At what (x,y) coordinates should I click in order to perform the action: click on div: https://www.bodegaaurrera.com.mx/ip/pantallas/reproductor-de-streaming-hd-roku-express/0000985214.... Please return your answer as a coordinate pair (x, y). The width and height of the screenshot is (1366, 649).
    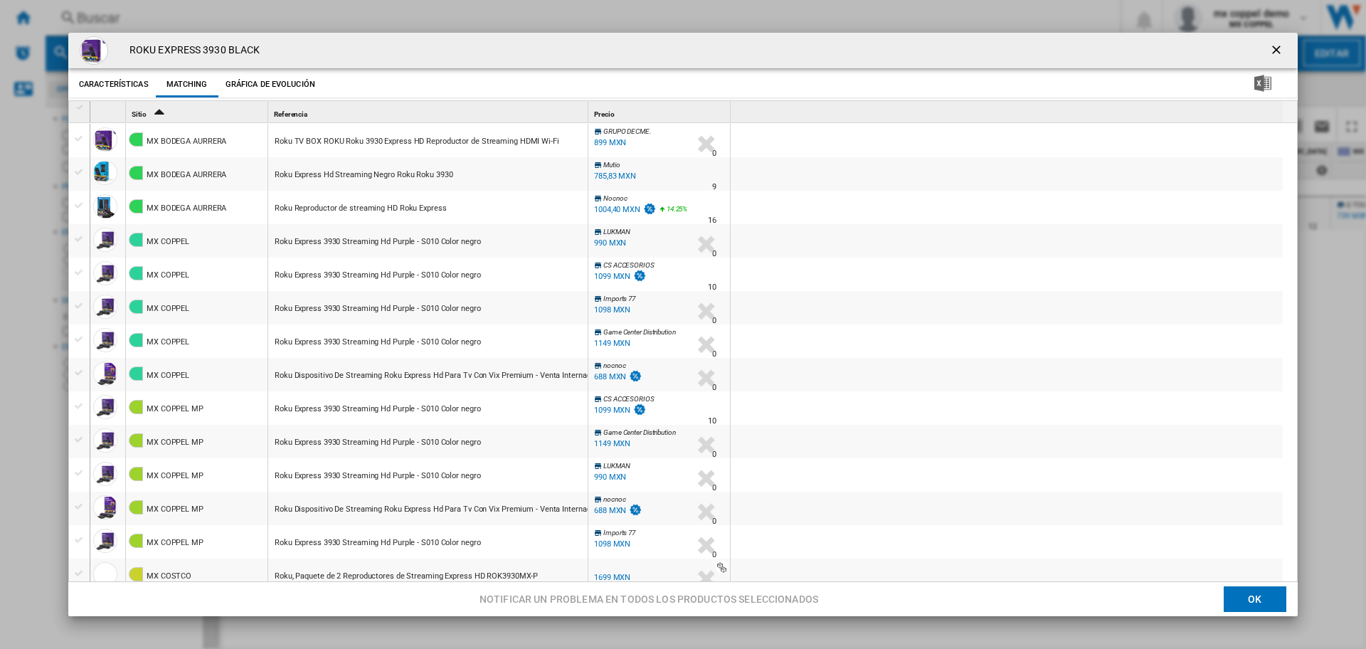
    Looking at the image, I should click on (428, 207).